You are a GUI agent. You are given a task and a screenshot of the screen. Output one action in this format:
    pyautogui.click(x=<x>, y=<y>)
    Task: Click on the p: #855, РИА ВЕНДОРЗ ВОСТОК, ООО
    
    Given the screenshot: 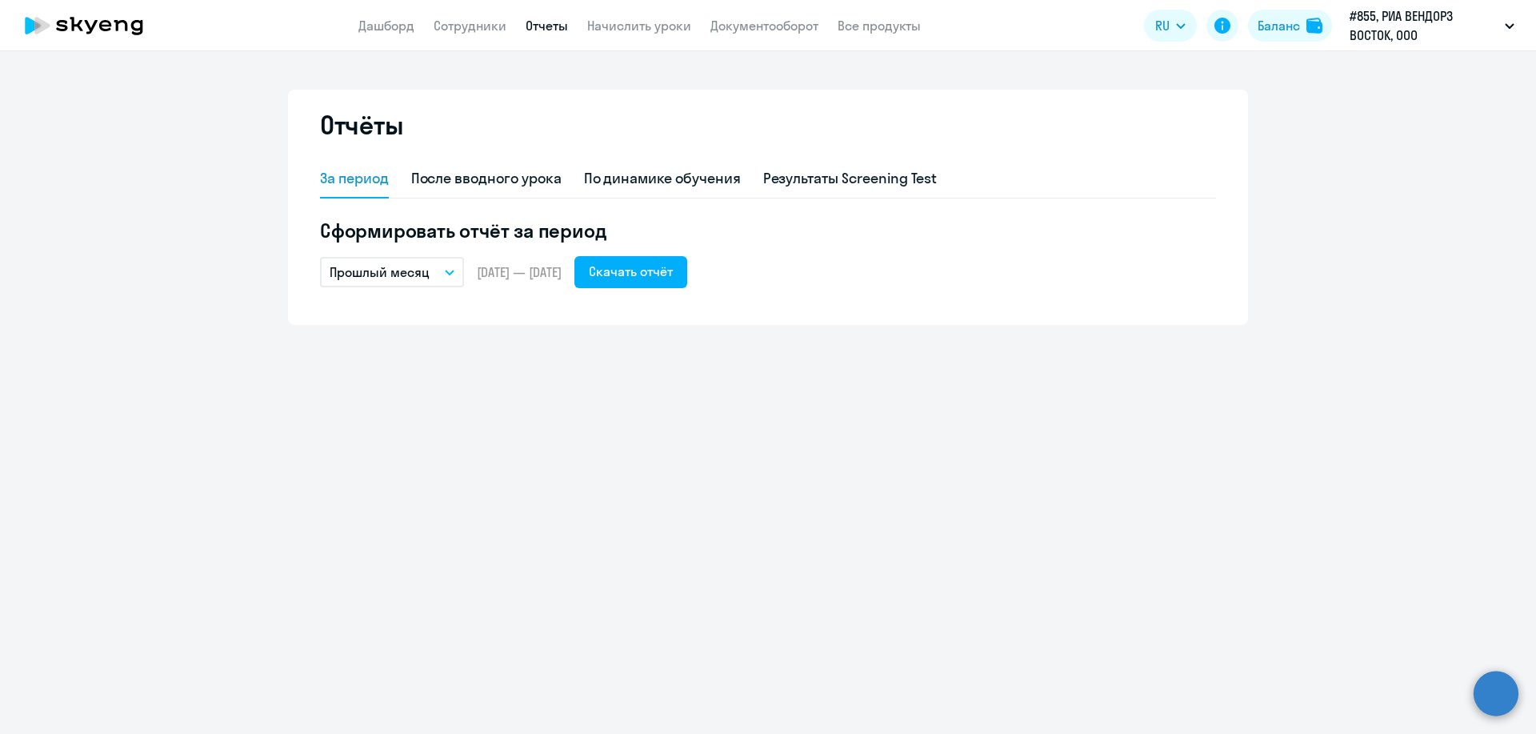 What is the action you would take?
    pyautogui.click(x=1424, y=26)
    